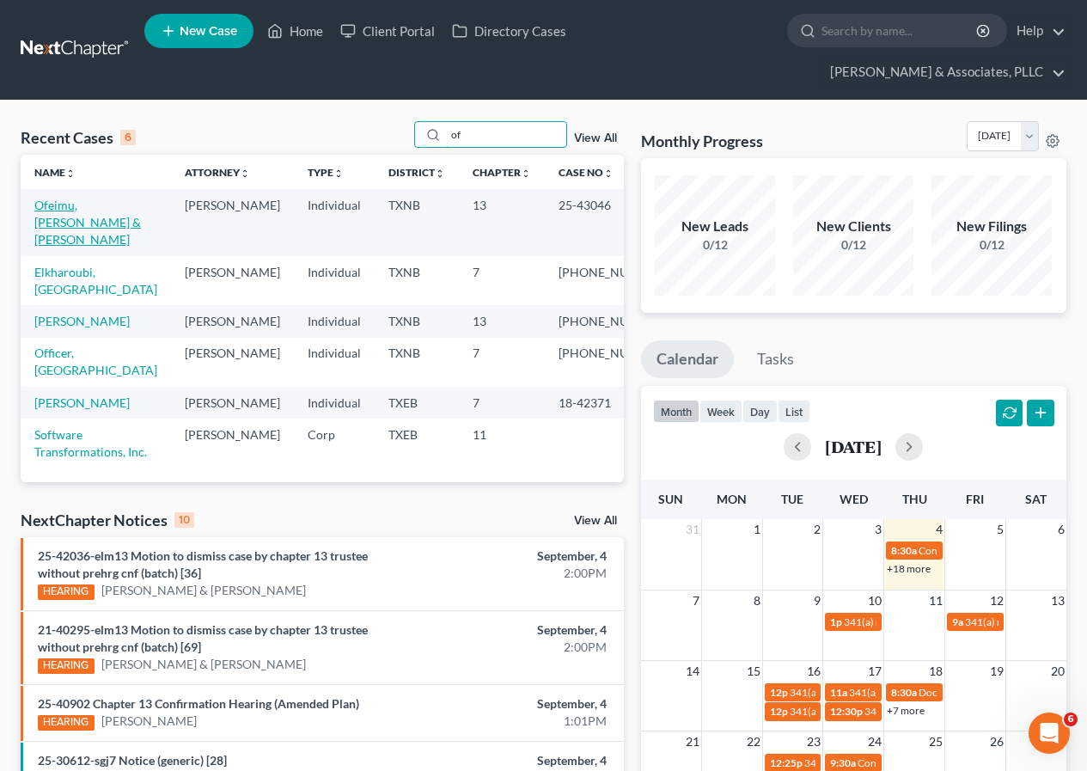 This screenshot has height=771, width=1087. What do you see at coordinates (502, 172) in the screenshot?
I see `a: Chapterunfold_more` at bounding box center [502, 172].